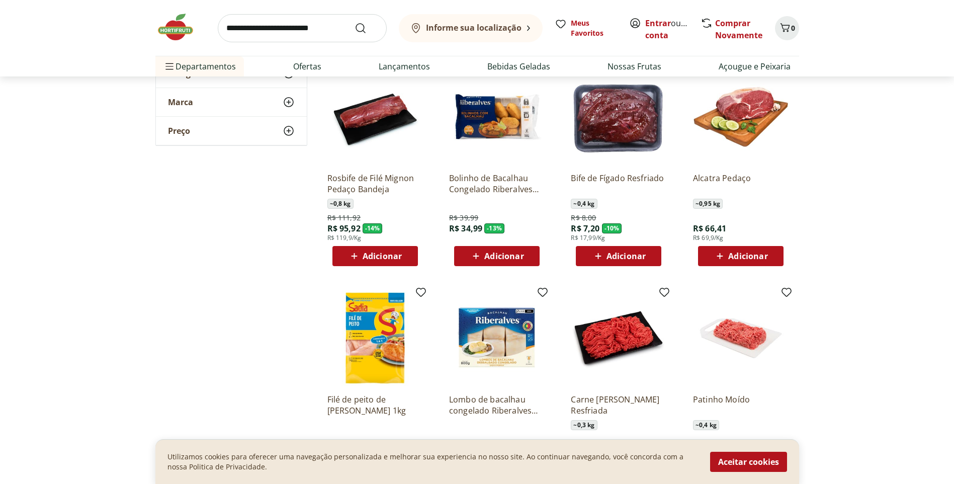 Image resolution: width=954 pixels, height=484 pixels. Describe the element at coordinates (612, 228) in the screenshot. I see `span: - 10 %` at that location.